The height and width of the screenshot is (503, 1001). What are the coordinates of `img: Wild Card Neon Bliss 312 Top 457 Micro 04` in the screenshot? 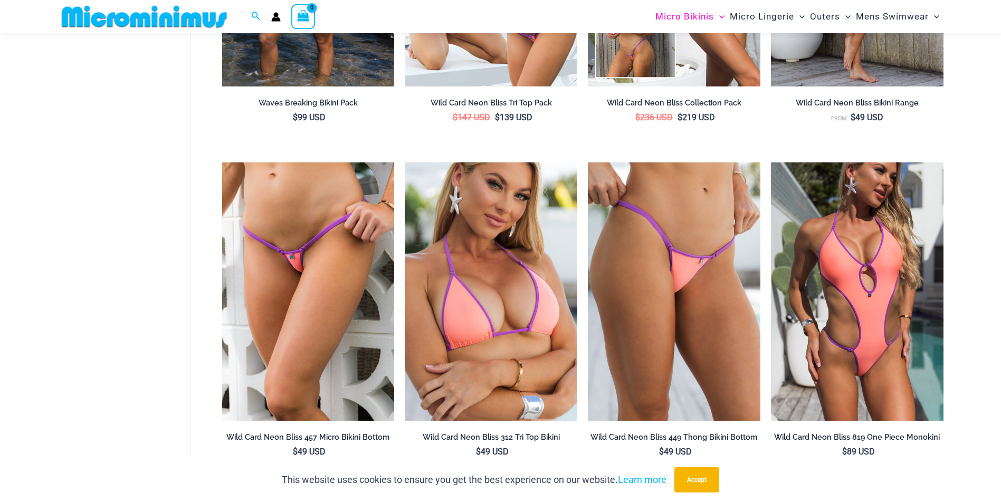 It's located at (308, 292).